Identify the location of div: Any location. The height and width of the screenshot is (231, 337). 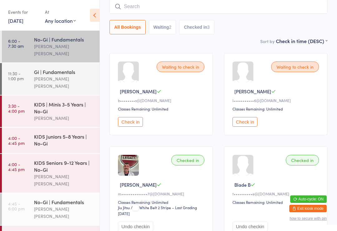
(60, 21).